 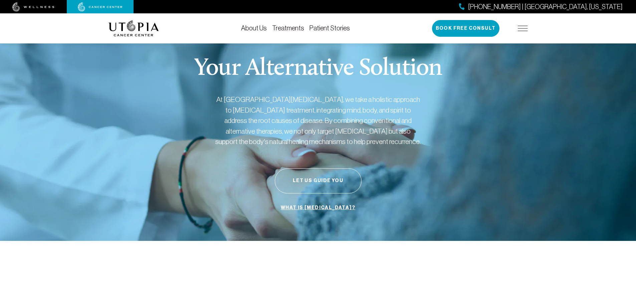 I want to click on img: wellness, so click(x=33, y=7).